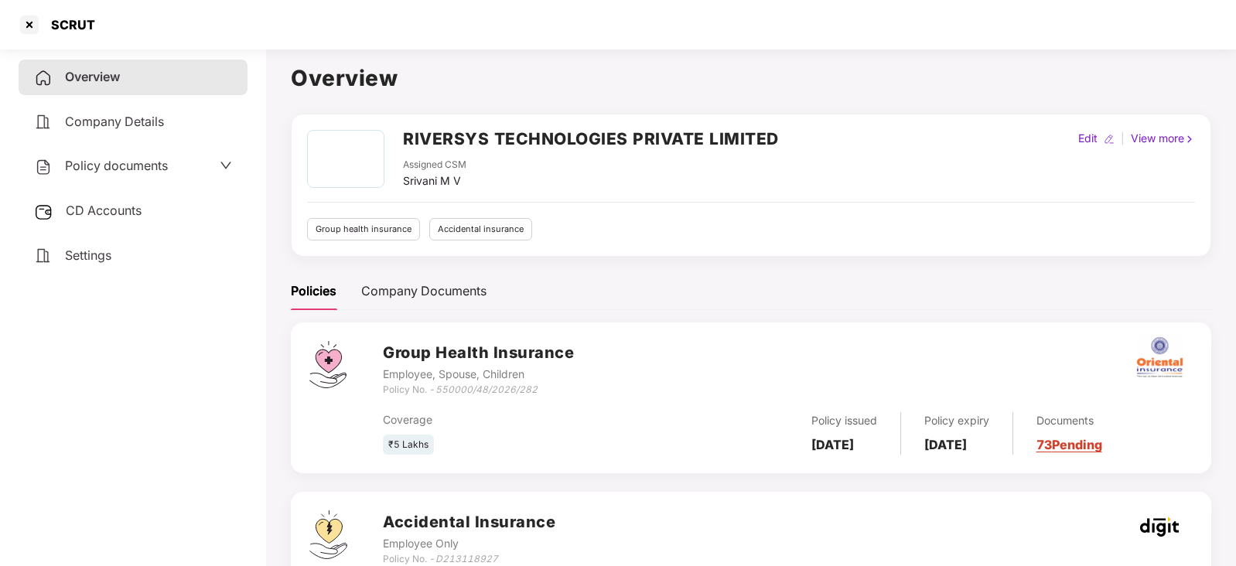 The height and width of the screenshot is (566, 1236). What do you see at coordinates (88, 255) in the screenshot?
I see `span: Settings` at bounding box center [88, 255].